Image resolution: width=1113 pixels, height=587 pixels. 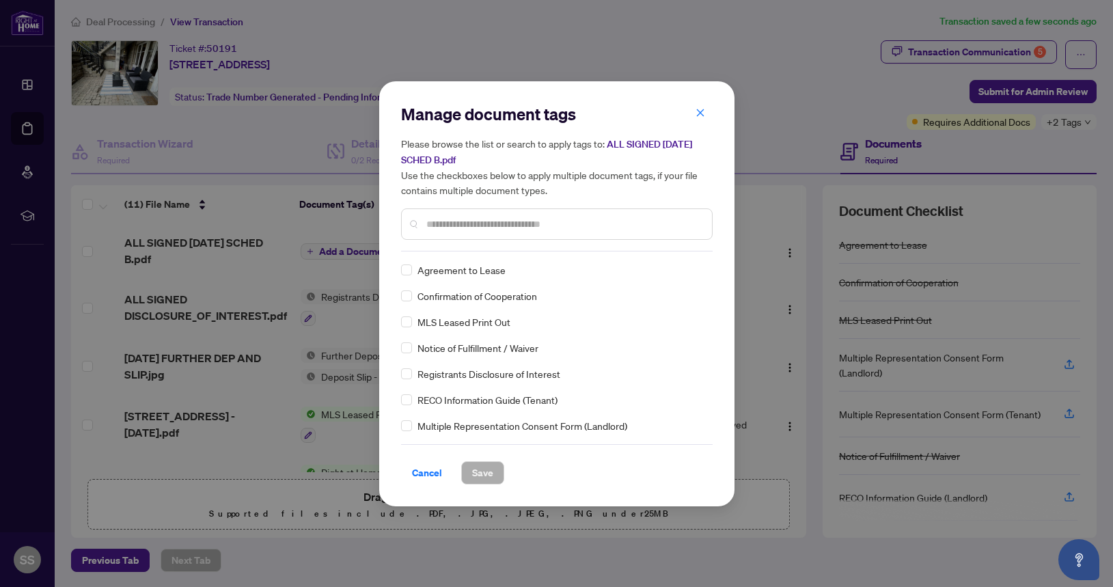 I want to click on span: MLS Leased Print Out, so click(x=464, y=322).